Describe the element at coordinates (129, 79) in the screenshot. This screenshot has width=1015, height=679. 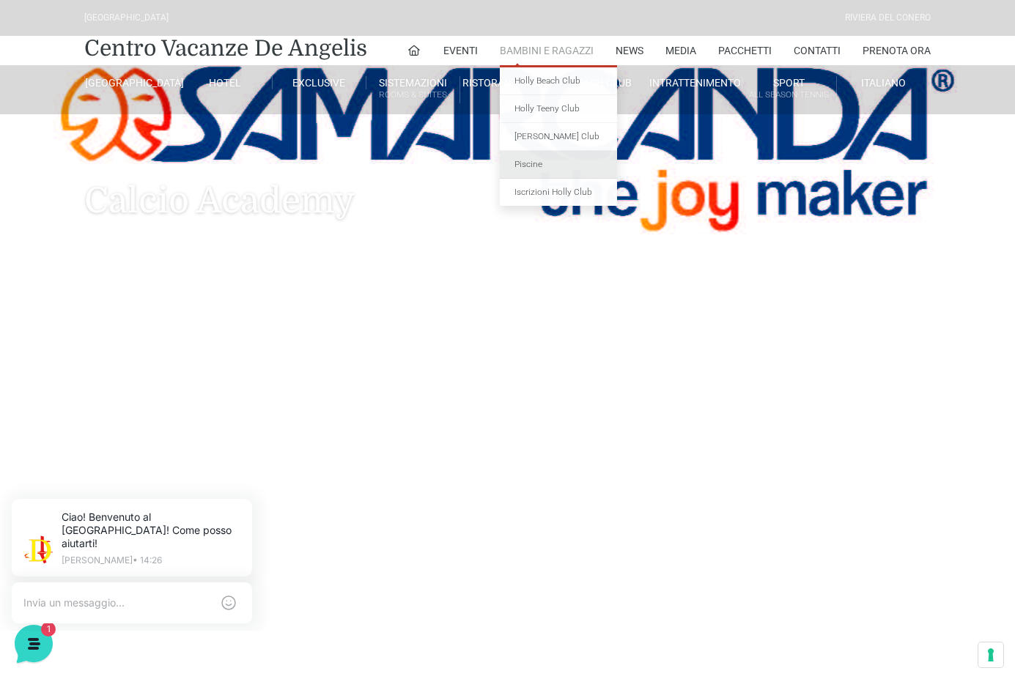
I see `p: La nostra missione è rendere la tua esperienza straordinaria!` at that location.